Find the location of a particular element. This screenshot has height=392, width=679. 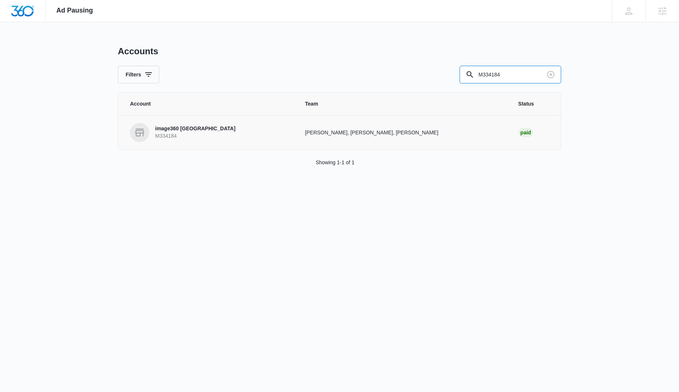

span: Account is located at coordinates (209, 104).